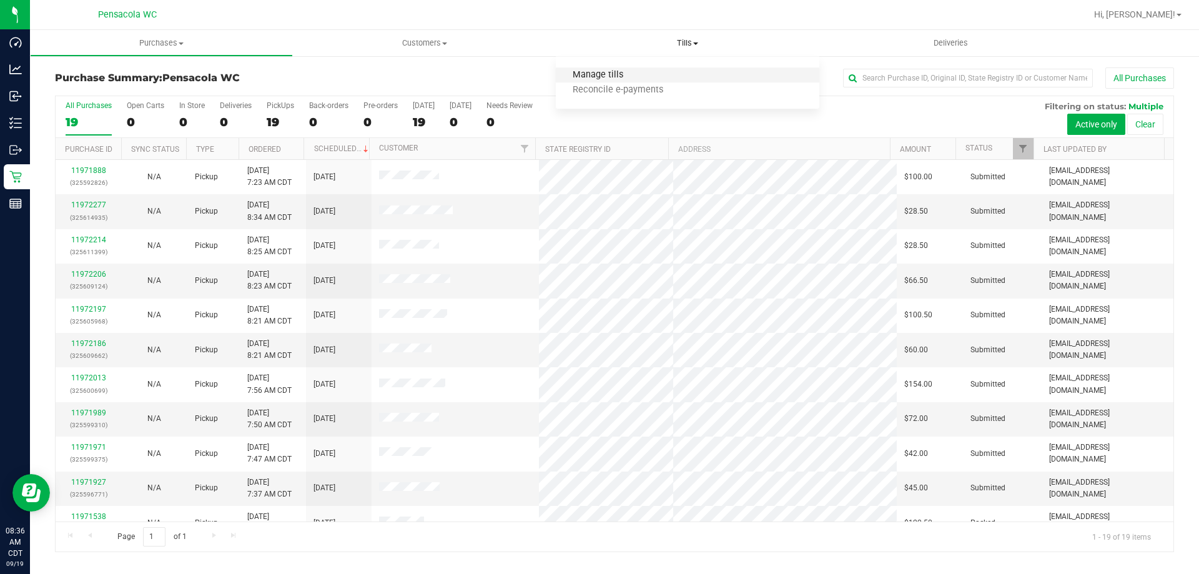  Describe the element at coordinates (155, 149) in the screenshot. I see `a: Sync Status` at that location.